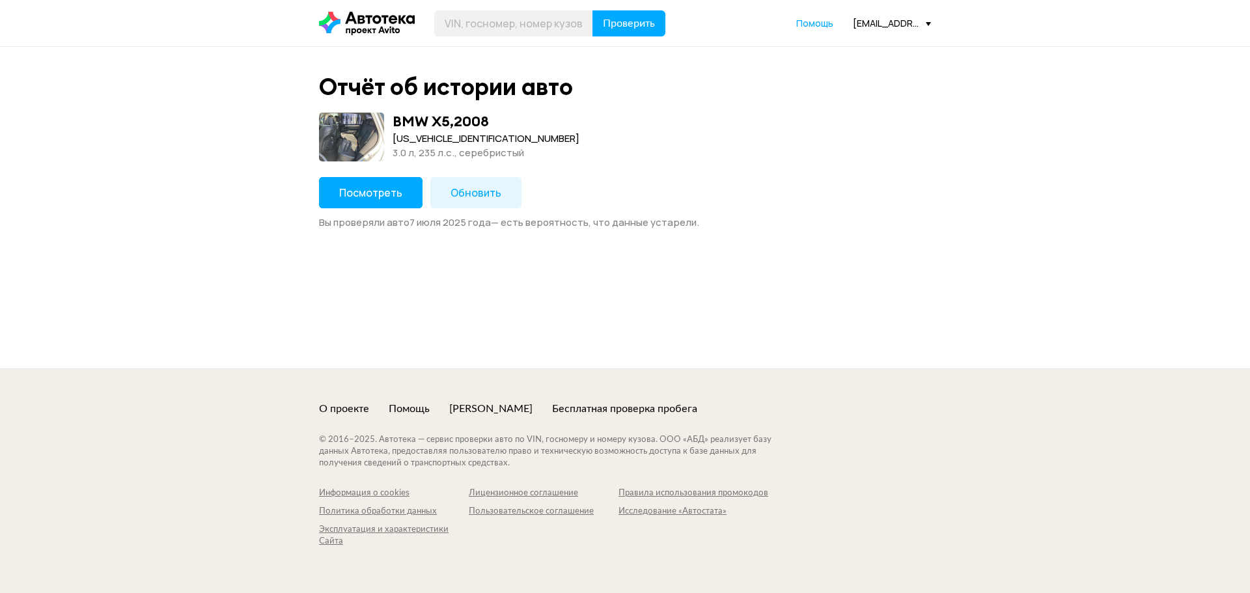 This screenshot has height=593, width=1250. I want to click on div: Отчёт об истории авто, so click(446, 87).